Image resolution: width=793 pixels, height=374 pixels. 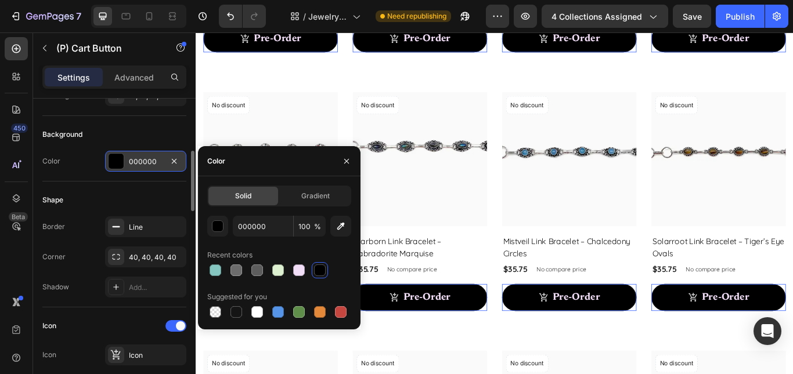 I want to click on span: Need republishing, so click(x=417, y=16).